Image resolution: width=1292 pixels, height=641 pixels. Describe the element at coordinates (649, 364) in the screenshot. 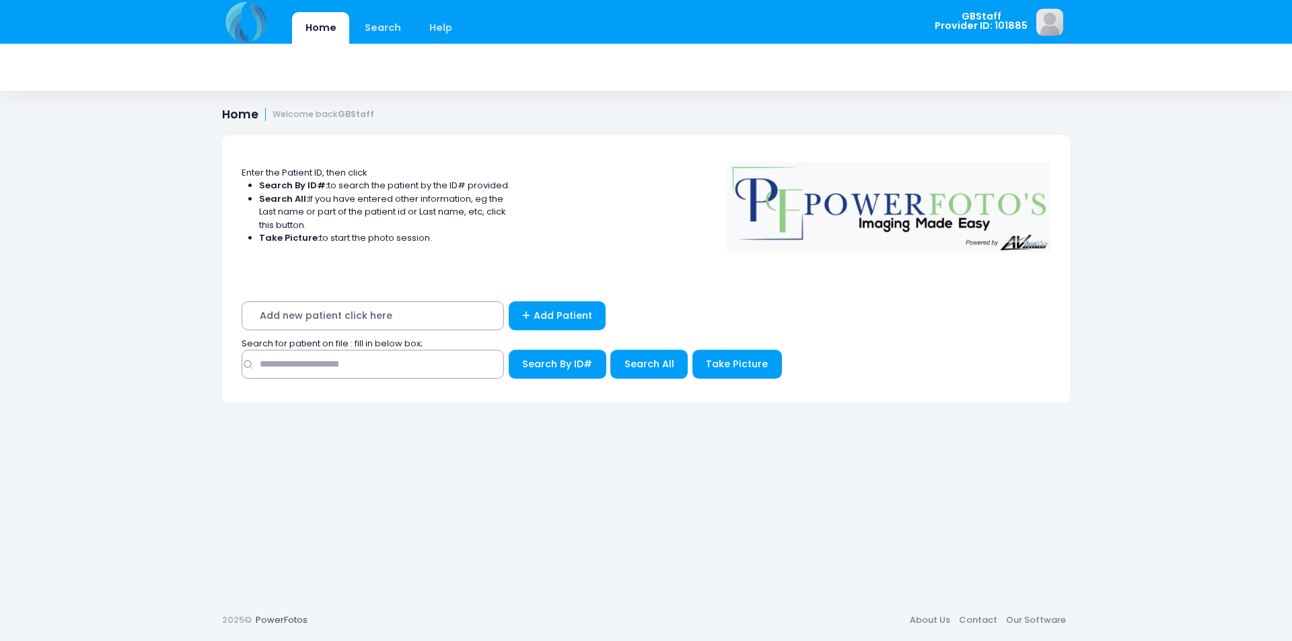

I see `button: Search All` at that location.